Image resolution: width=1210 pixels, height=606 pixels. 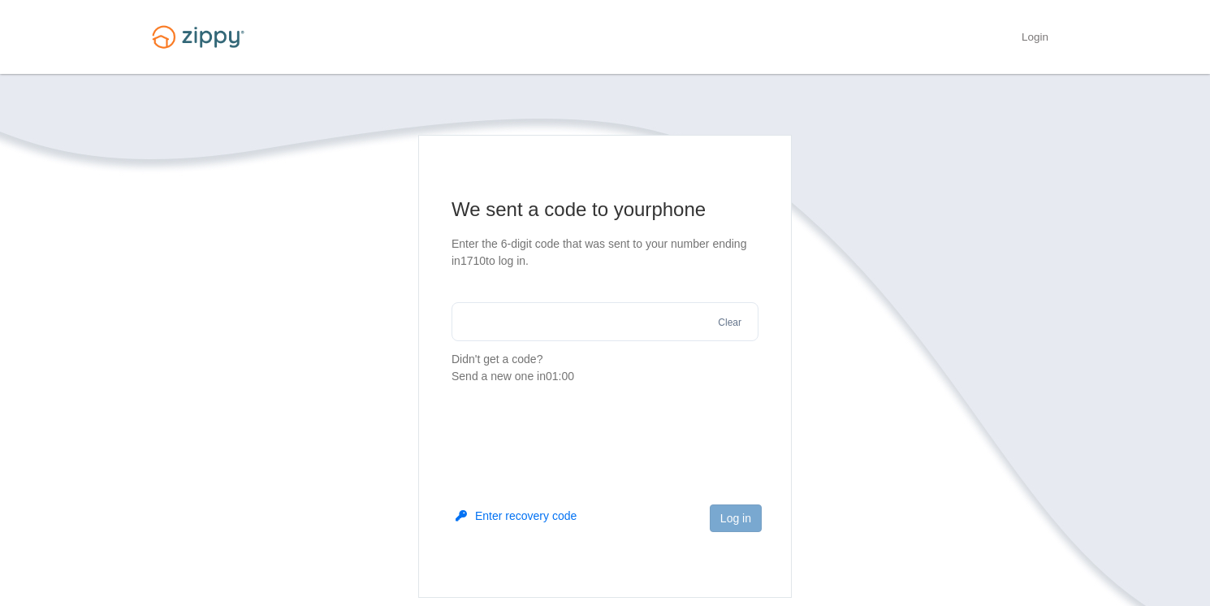 I want to click on button: Enter recovery code, so click(x=516, y=516).